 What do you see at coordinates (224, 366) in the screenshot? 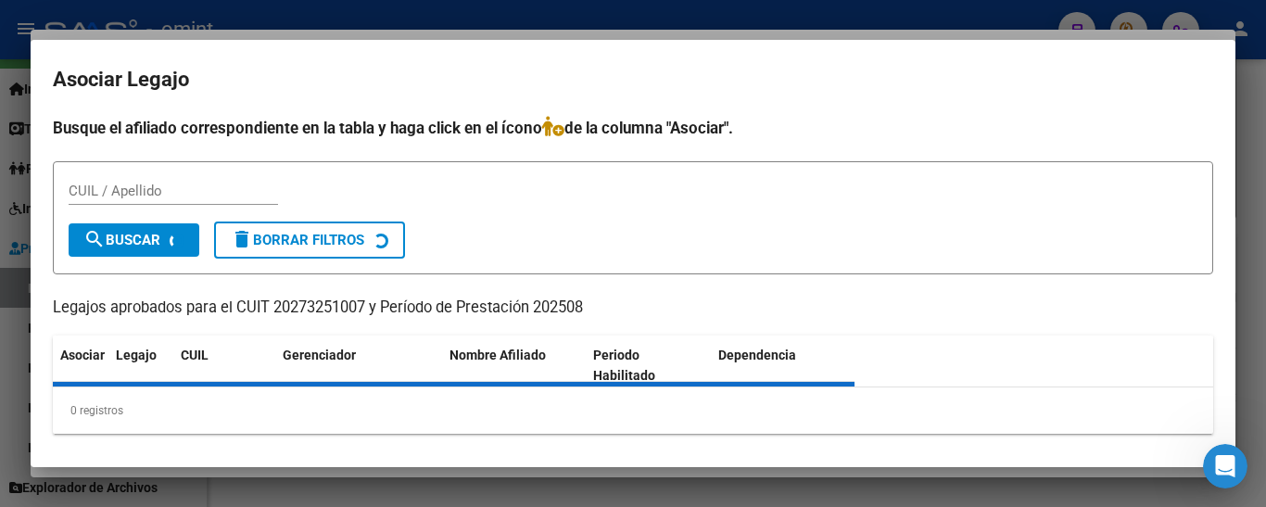
I see `datatable-header-cell: CUIL` at bounding box center [224, 366].